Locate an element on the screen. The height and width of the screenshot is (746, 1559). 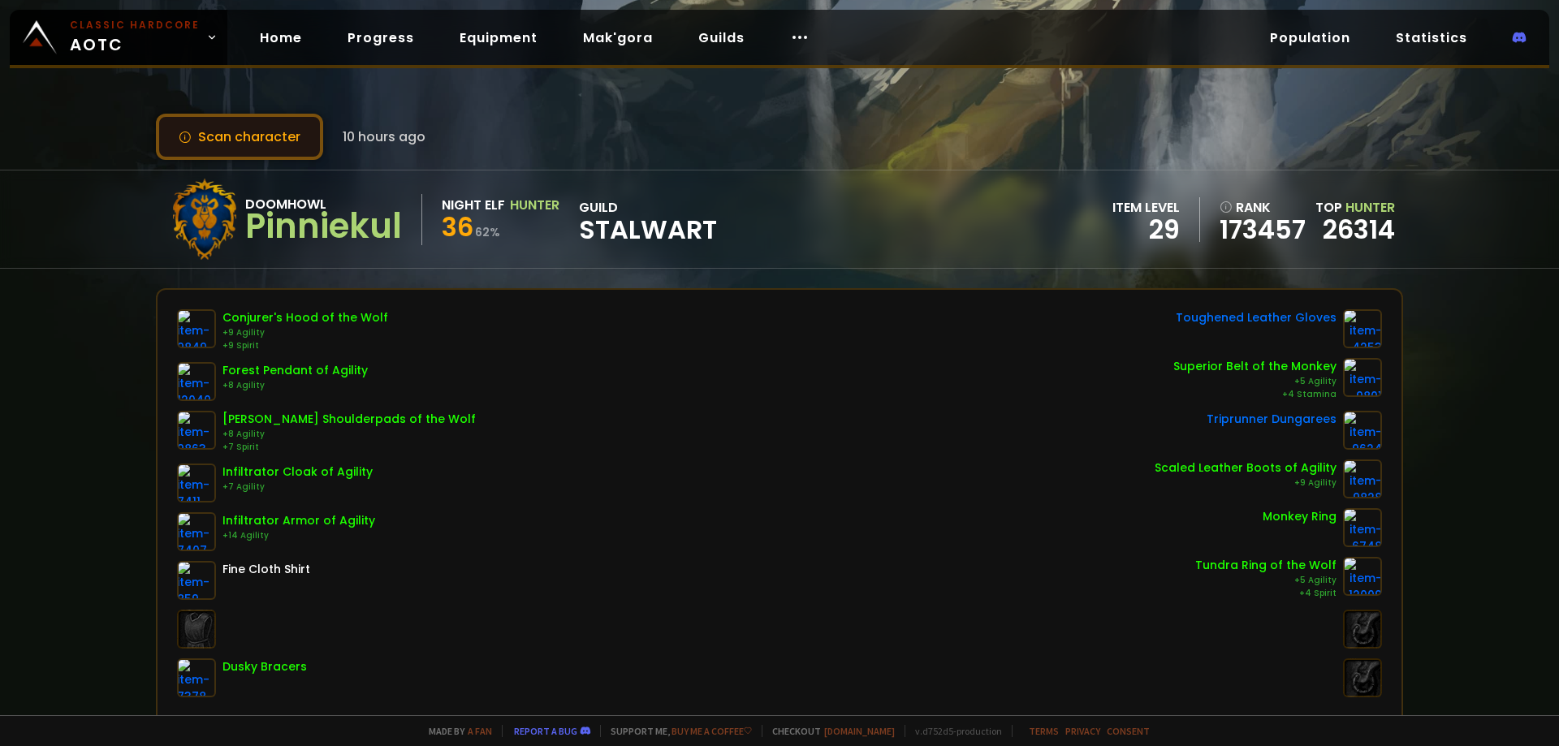
div: Top is located at coordinates (1355, 207).